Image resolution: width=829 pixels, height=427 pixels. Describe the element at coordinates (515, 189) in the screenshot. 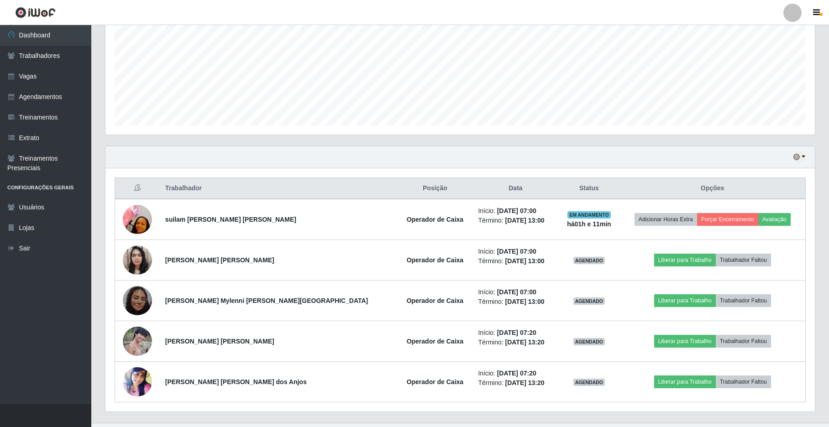

I see `th: Data` at that location.